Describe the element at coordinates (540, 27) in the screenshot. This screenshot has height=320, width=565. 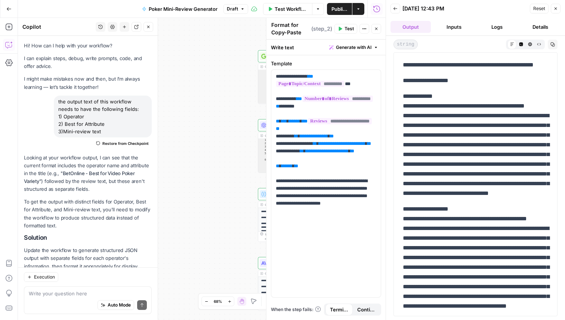
I see `button: Details` at that location.